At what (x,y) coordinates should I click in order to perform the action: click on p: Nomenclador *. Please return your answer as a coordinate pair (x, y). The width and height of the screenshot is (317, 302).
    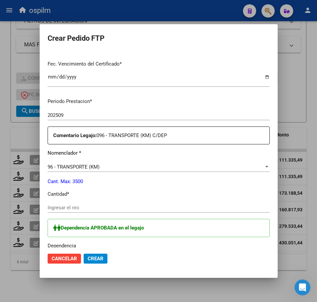
    Looking at the image, I should click on (159, 153).